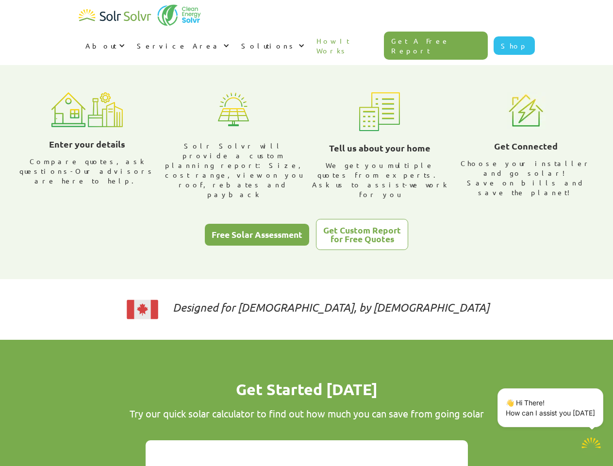  Describe the element at coordinates (257, 234) in the screenshot. I see `a: Free Solar Assessment` at that location.